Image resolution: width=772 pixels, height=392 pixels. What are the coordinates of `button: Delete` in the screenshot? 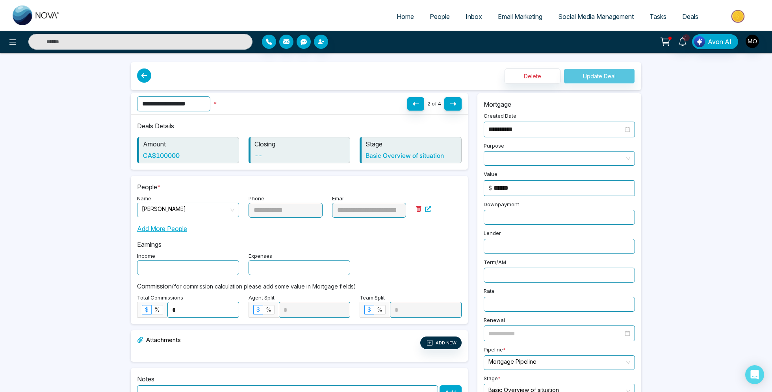 It's located at (532, 76).